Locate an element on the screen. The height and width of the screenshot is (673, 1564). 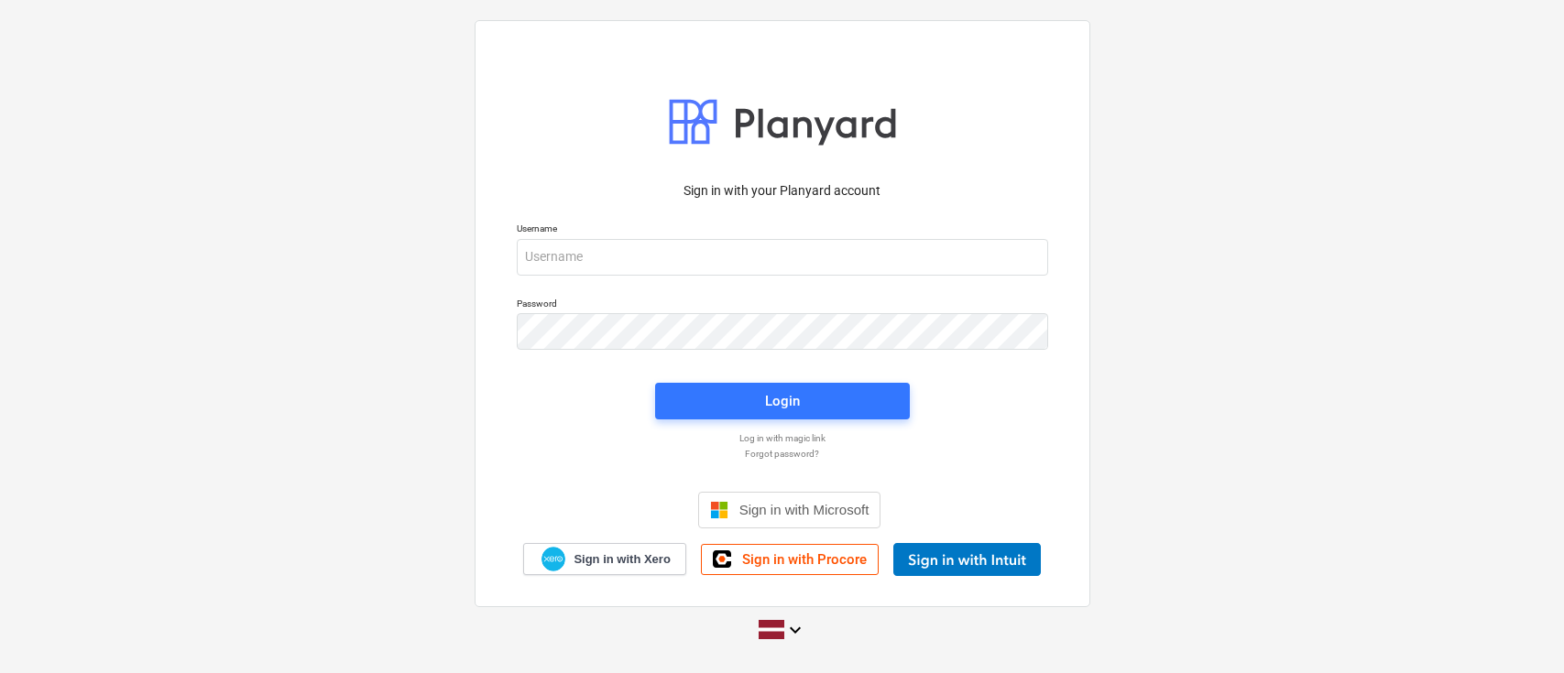
button: Login is located at coordinates (782, 401).